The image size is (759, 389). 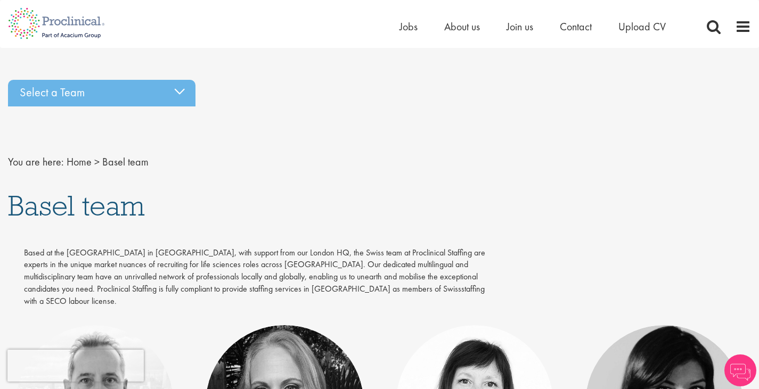 I want to click on span: Join us, so click(x=520, y=27).